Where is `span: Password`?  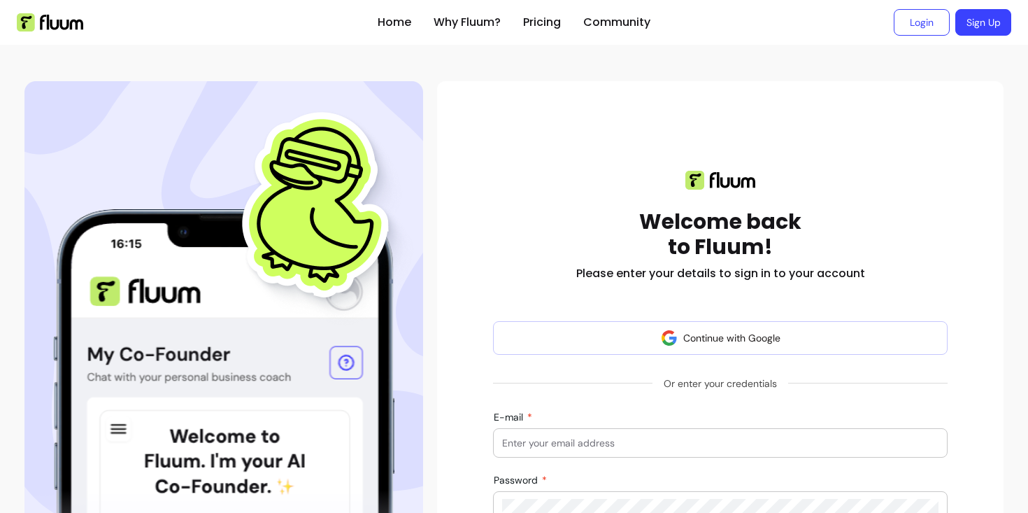 span: Password is located at coordinates (517, 480).